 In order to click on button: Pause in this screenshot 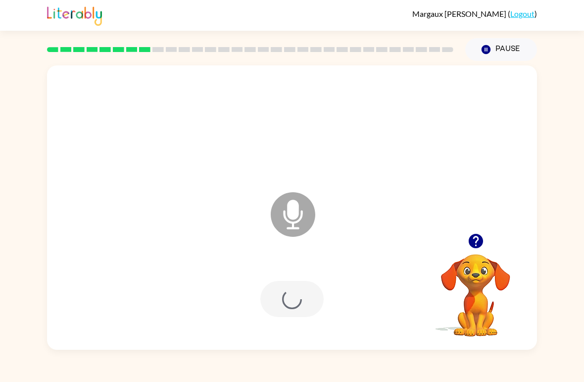, I will do `click(501, 49)`.